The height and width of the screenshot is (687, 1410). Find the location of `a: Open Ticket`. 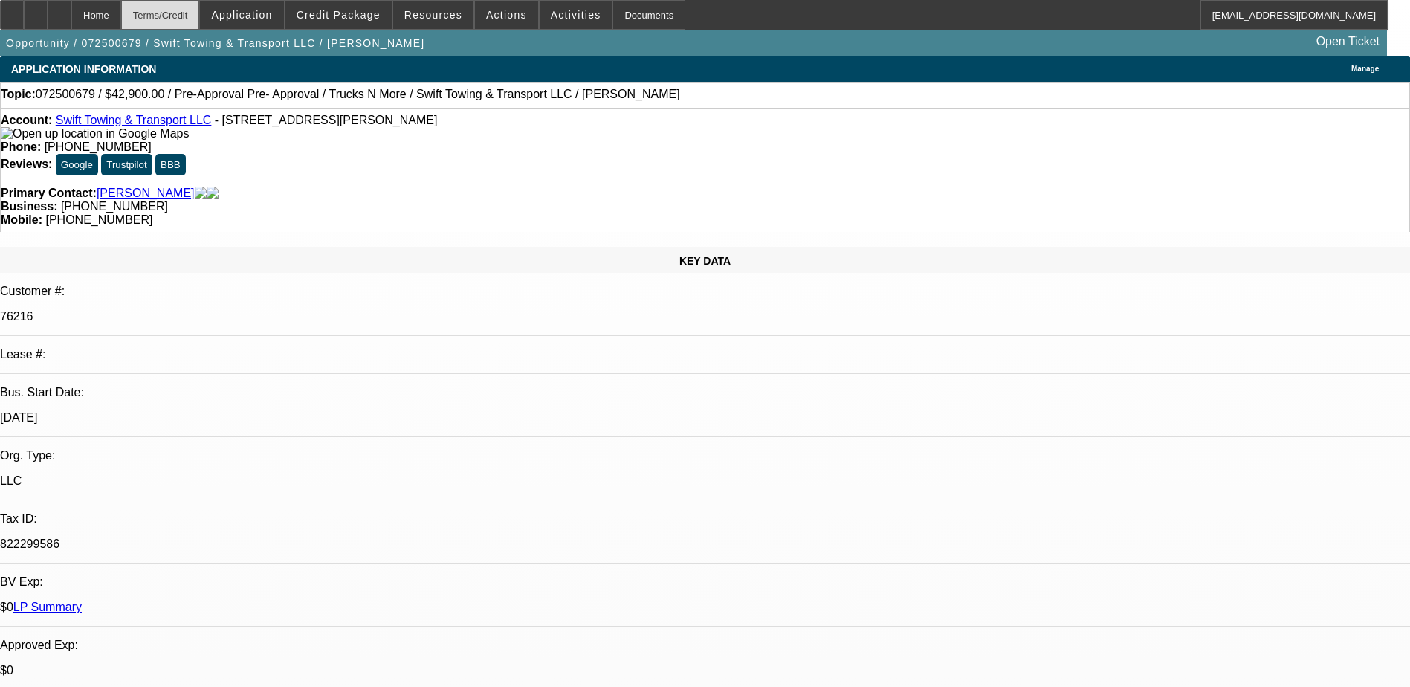

a: Open Ticket is located at coordinates (1348, 42).